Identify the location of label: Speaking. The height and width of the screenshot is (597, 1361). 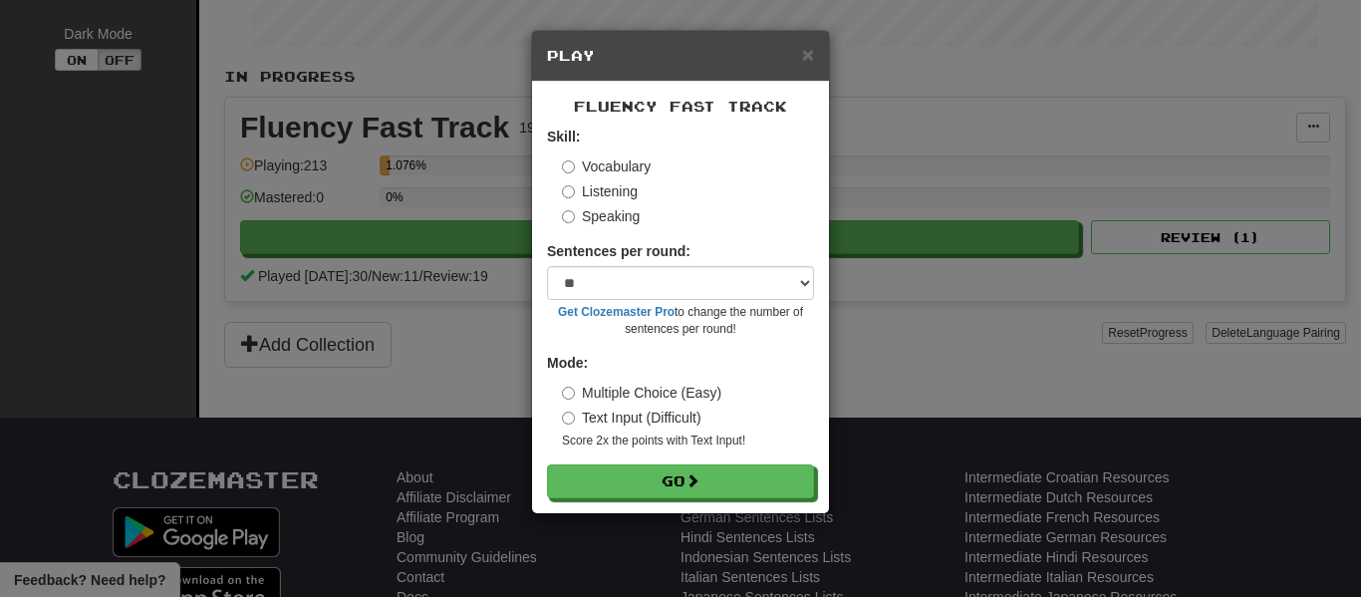
(601, 216).